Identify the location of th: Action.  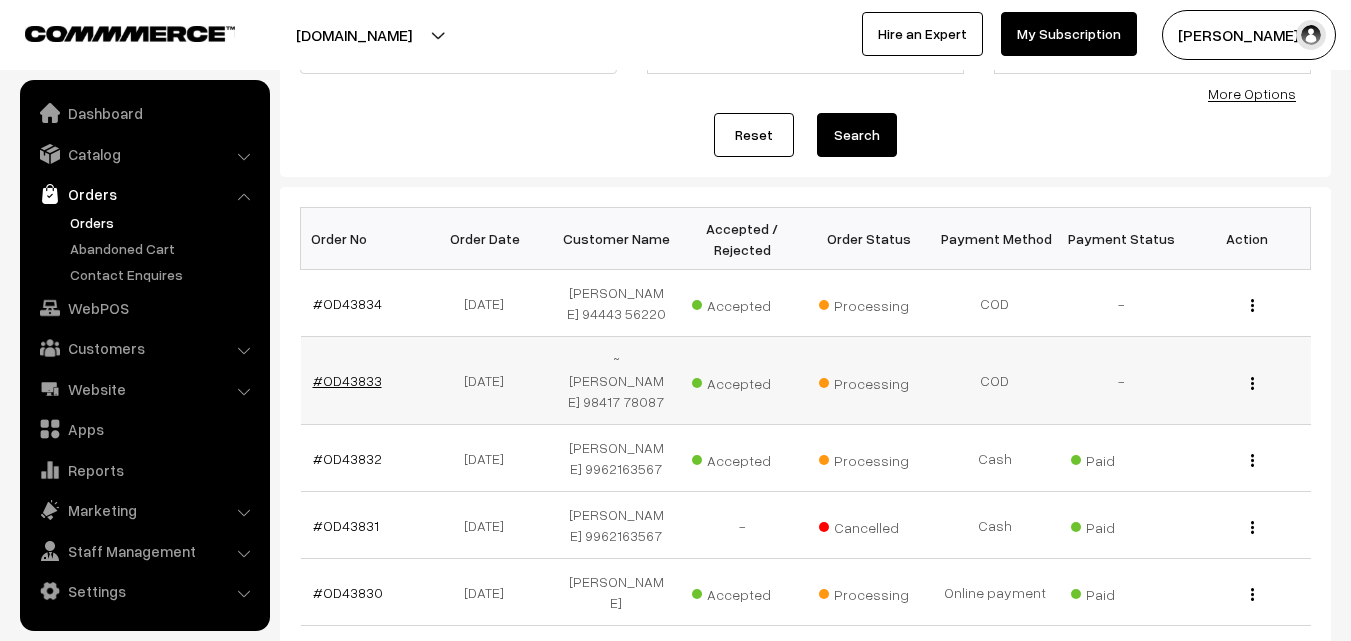
(1247, 239).